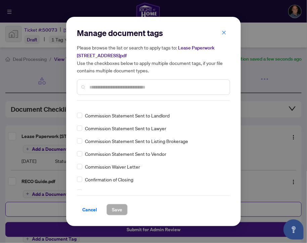  I want to click on span: Commission Statement Sent to Landlord, so click(127, 115).